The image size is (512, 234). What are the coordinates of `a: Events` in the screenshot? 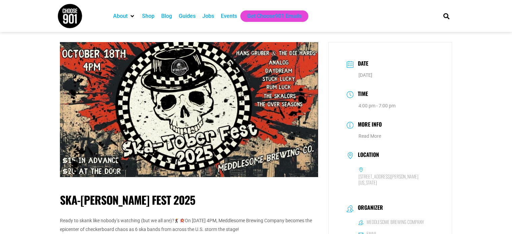 It's located at (229, 16).